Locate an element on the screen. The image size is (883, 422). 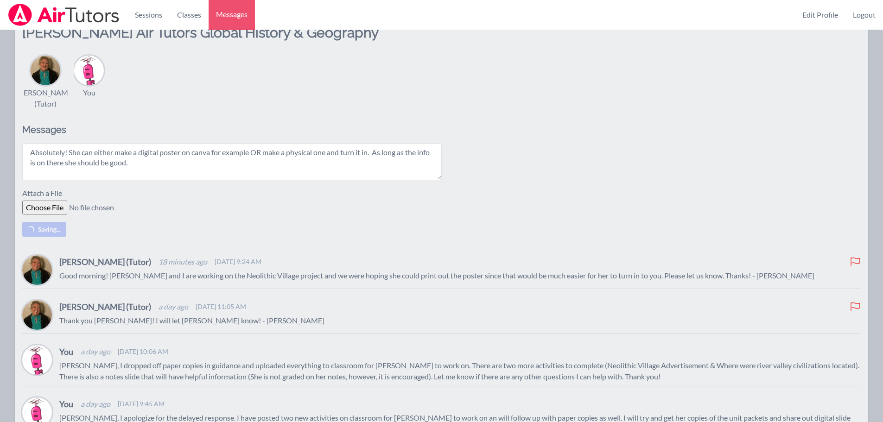
div: You is located at coordinates (89, 93).